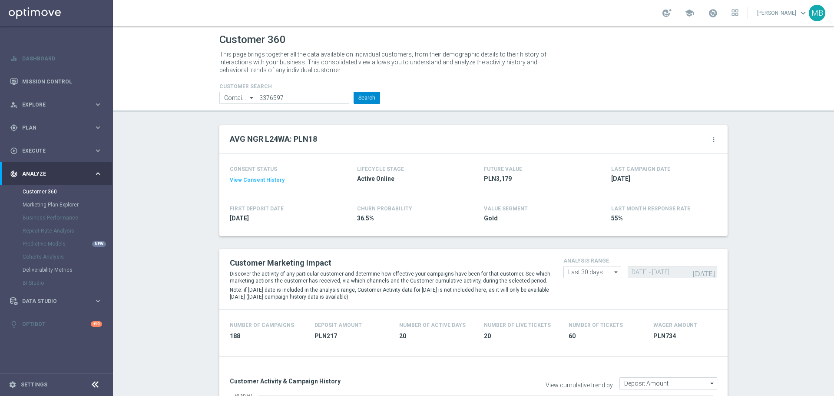 This screenshot has width=834, height=396. I want to click on div: BI Studio, so click(67, 283).